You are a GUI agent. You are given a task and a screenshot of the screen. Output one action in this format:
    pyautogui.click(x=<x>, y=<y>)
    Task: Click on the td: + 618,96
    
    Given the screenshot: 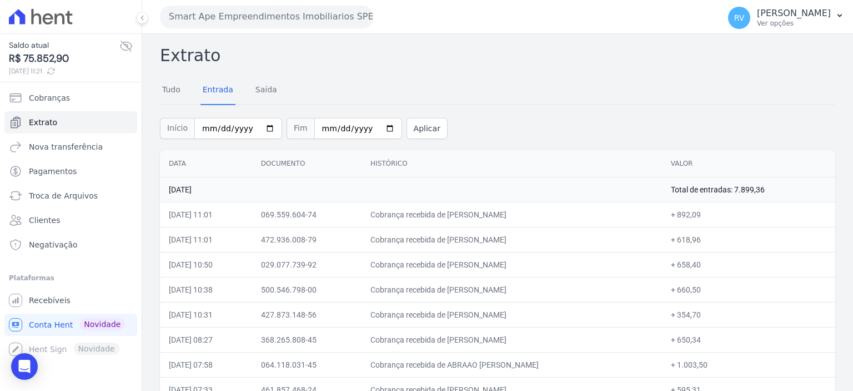 What is the action you would take?
    pyautogui.click(x=749, y=239)
    